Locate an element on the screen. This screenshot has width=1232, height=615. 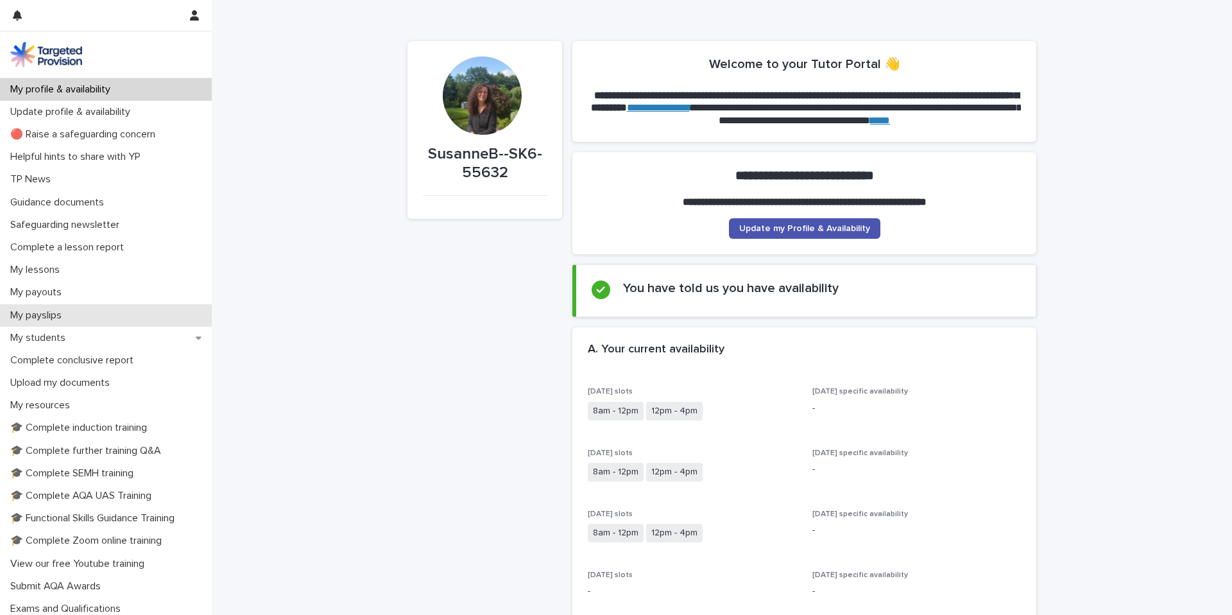
h2: You have told us you have availability is located at coordinates (731, 288).